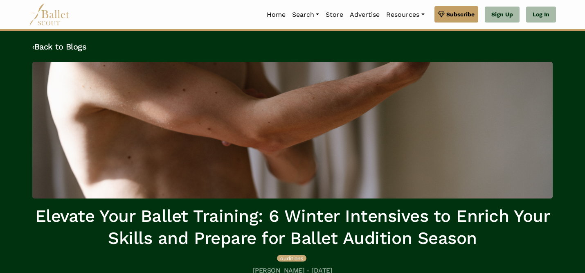 This screenshot has height=273, width=585. I want to click on a: Sign Up, so click(502, 15).